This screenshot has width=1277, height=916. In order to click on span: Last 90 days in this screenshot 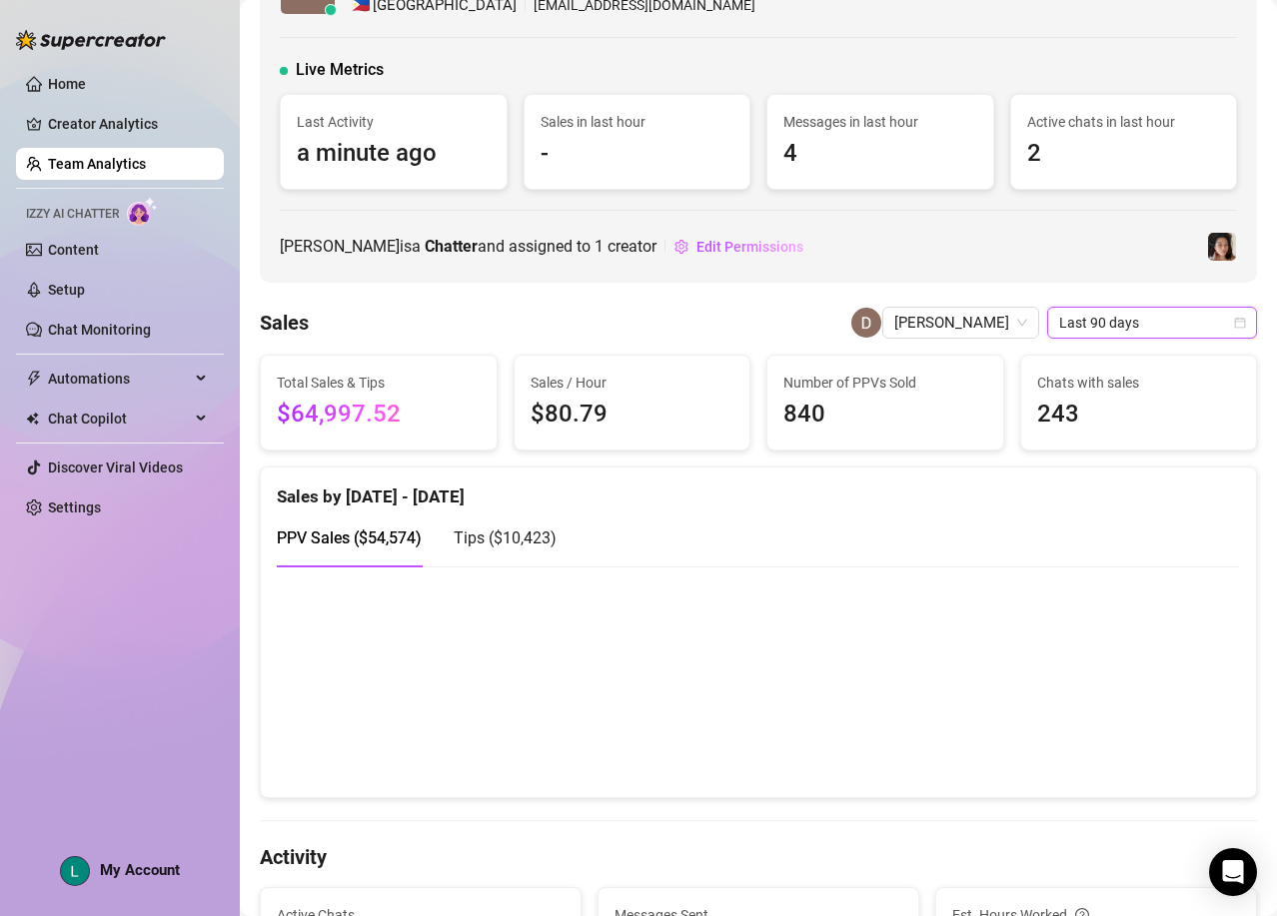, I will do `click(1152, 323)`.